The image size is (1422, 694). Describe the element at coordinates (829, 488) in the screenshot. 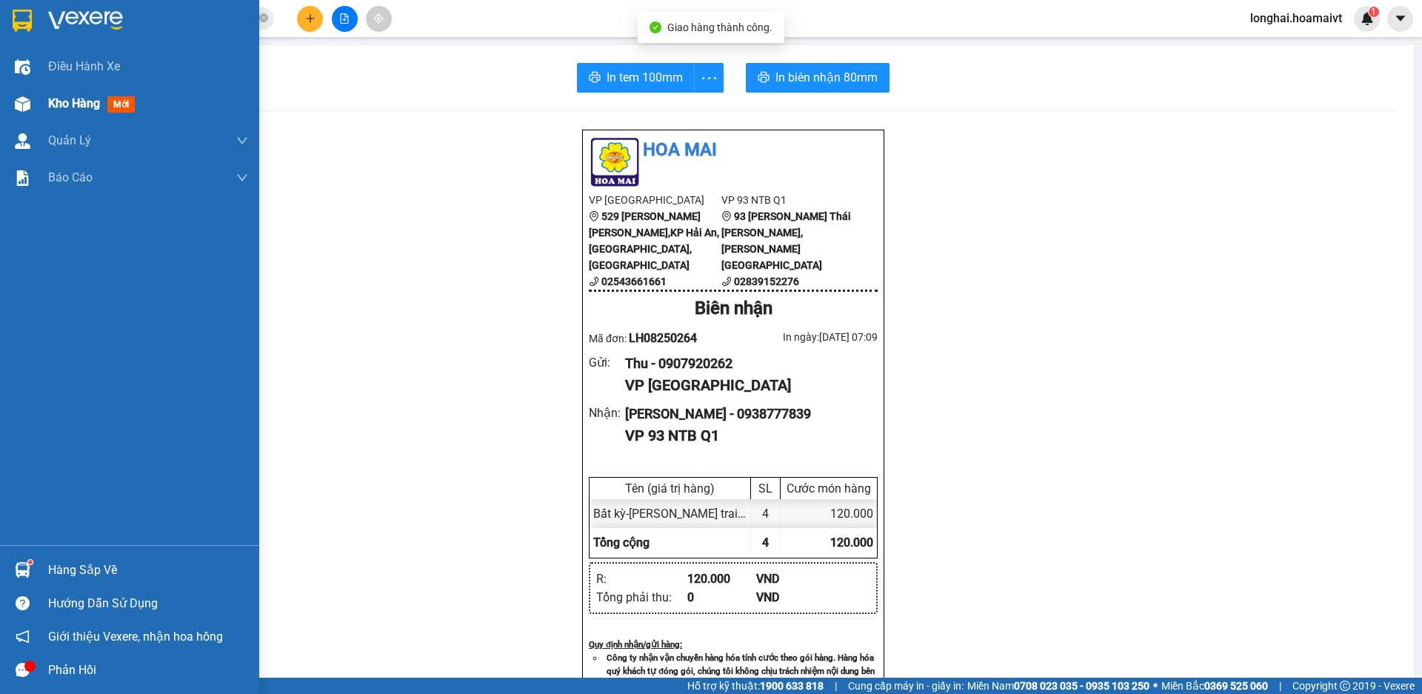

I see `div: Cước món hàng` at that location.